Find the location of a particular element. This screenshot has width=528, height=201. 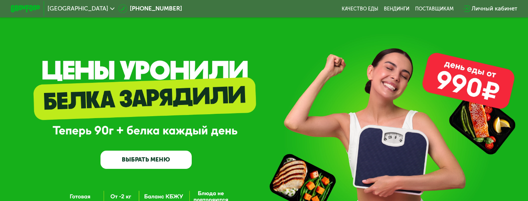

a: Качество еды is located at coordinates (360, 9).